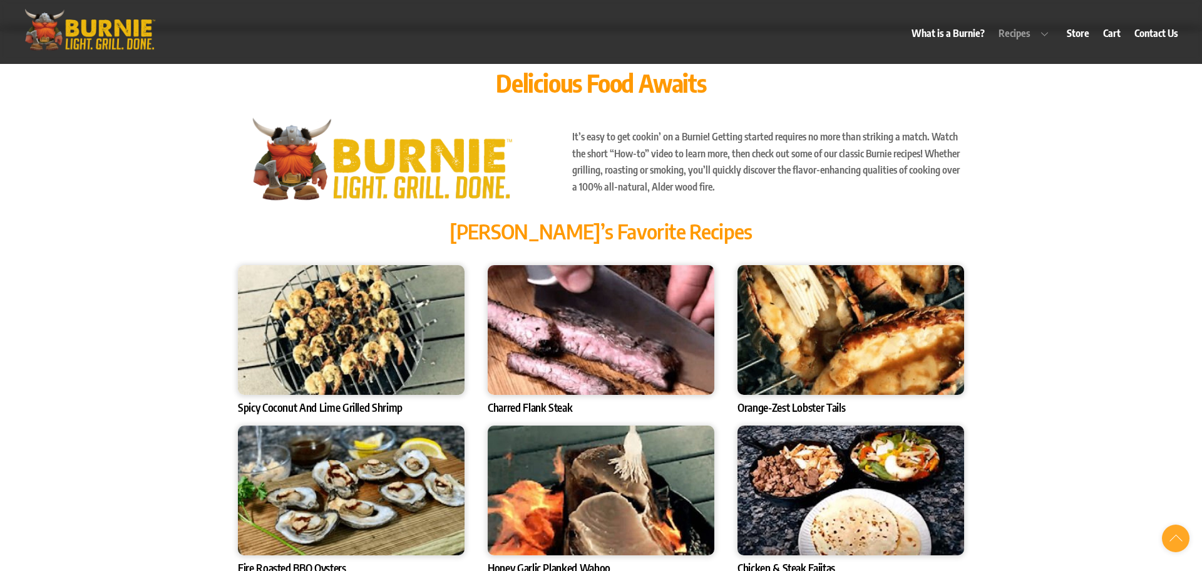  What do you see at coordinates (90, 46) in the screenshot?
I see `a: Burnie Grill` at bounding box center [90, 46].